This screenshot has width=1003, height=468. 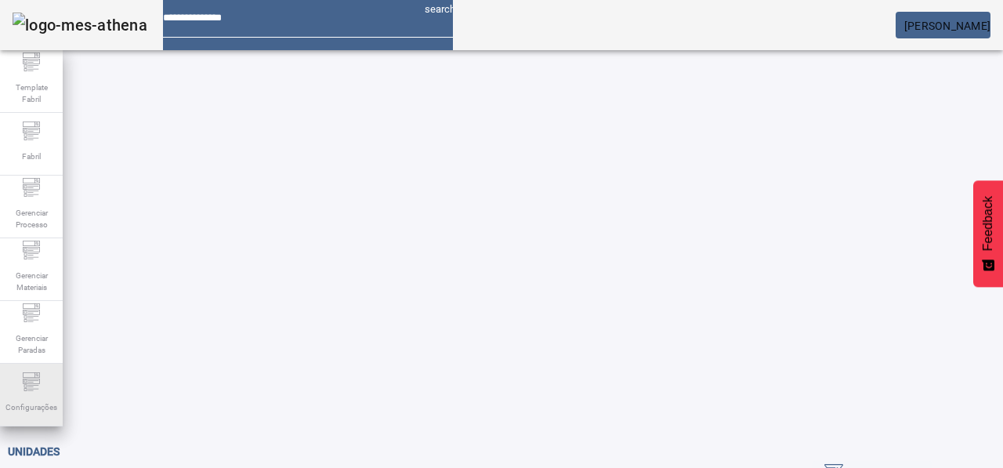 I want to click on span: Configurações, so click(x=31, y=407).